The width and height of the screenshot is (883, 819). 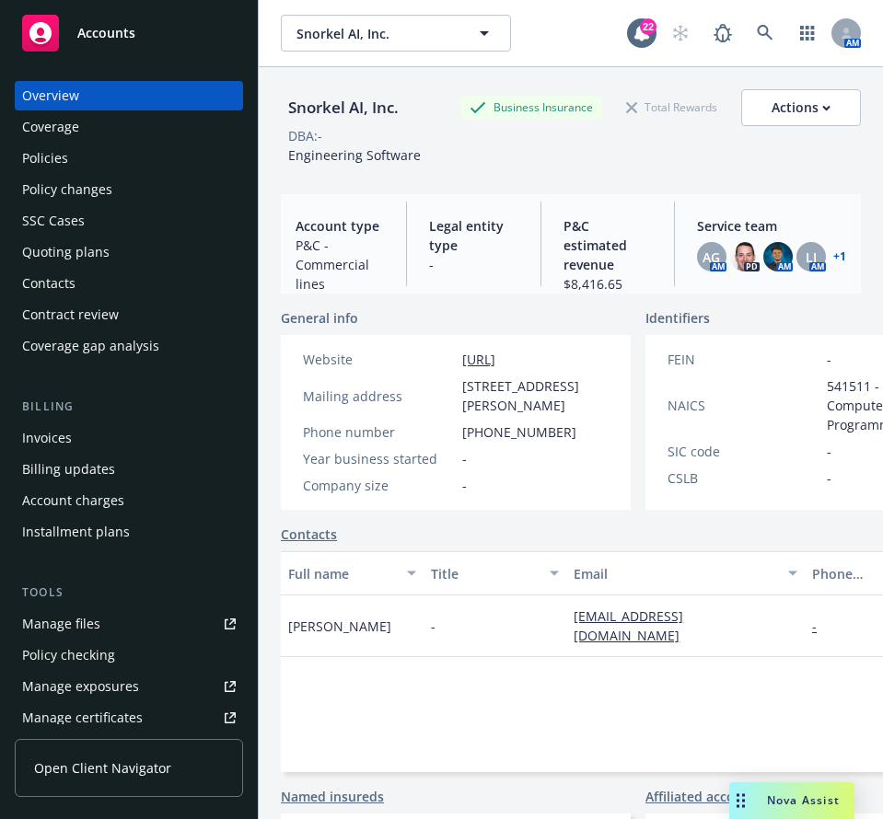 What do you see at coordinates (129, 315) in the screenshot?
I see `a: Contract review` at bounding box center [129, 315].